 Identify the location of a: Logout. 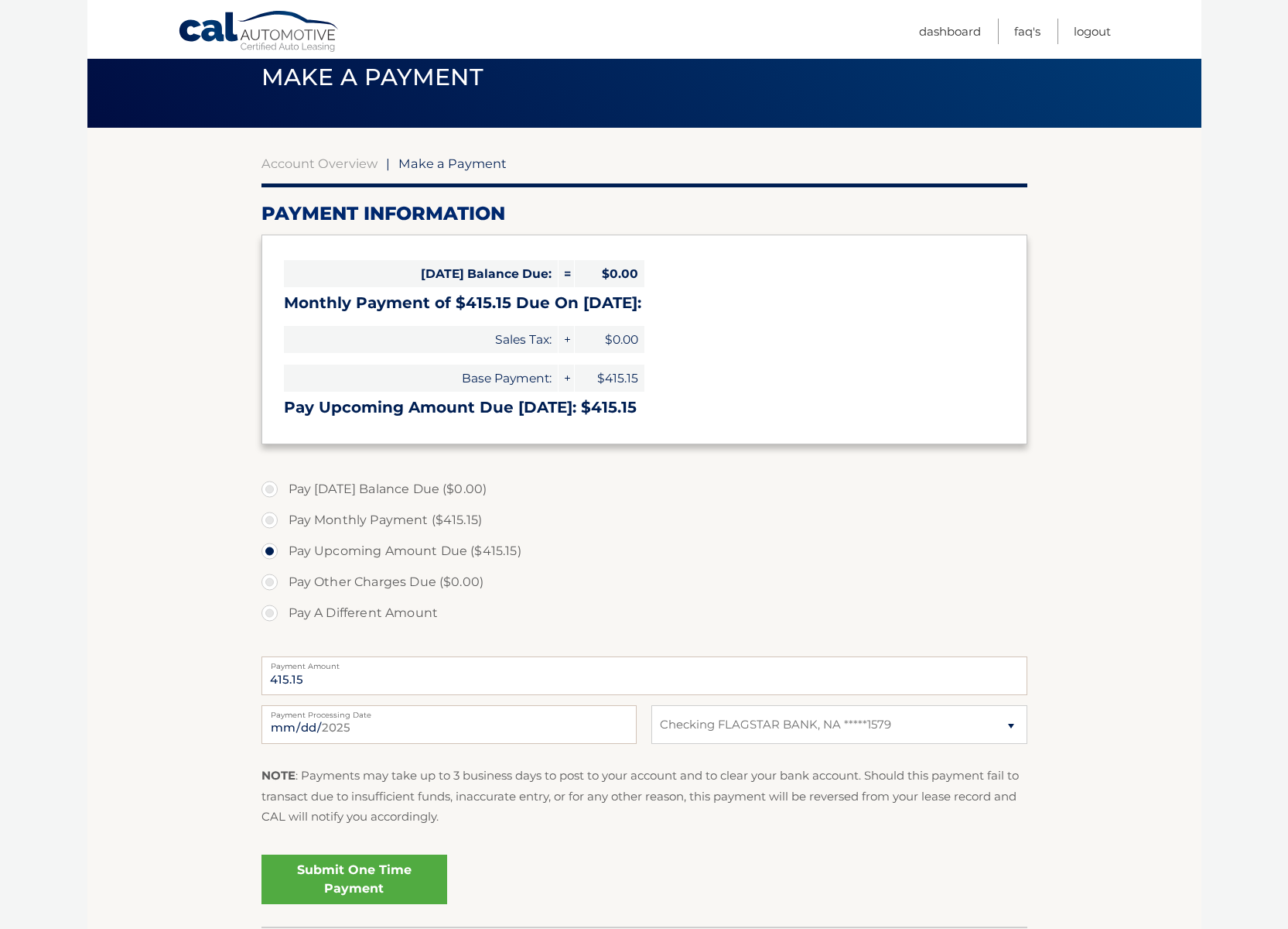
(1093, 31).